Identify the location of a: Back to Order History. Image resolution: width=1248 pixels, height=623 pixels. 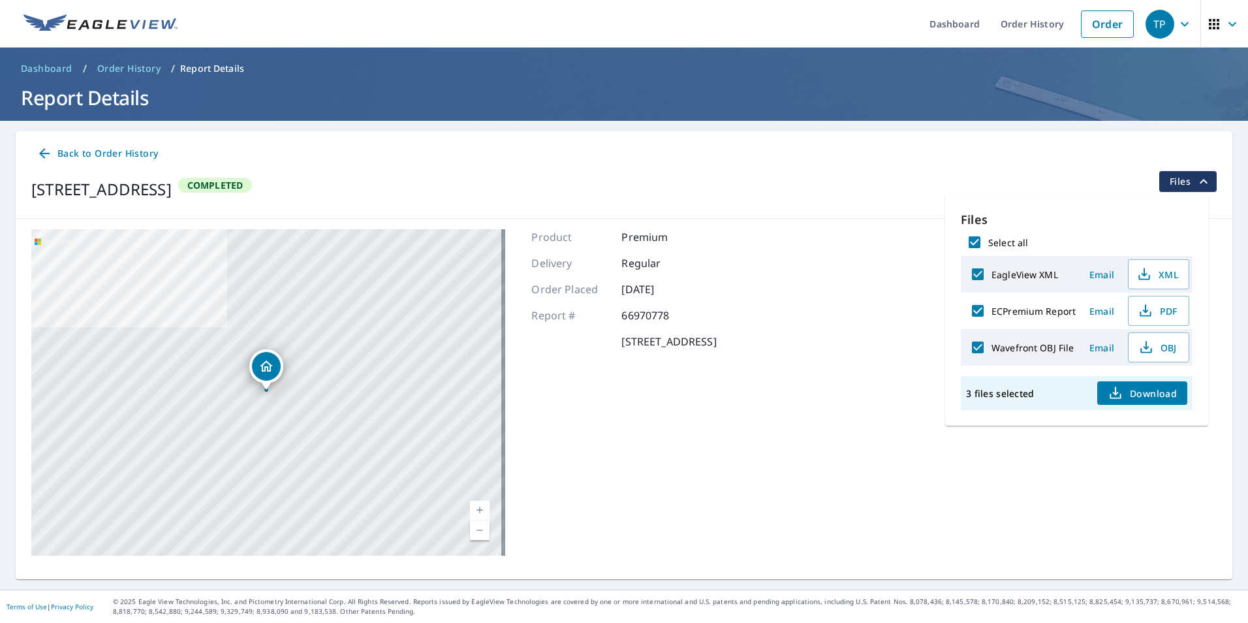
(97, 153).